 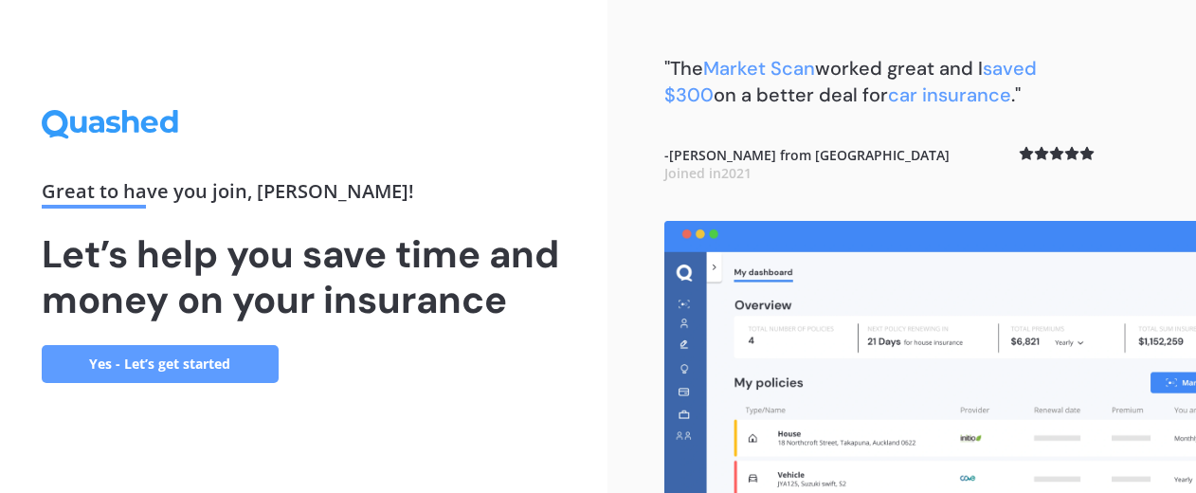 What do you see at coordinates (759, 68) in the screenshot?
I see `span: Market Scan` at bounding box center [759, 68].